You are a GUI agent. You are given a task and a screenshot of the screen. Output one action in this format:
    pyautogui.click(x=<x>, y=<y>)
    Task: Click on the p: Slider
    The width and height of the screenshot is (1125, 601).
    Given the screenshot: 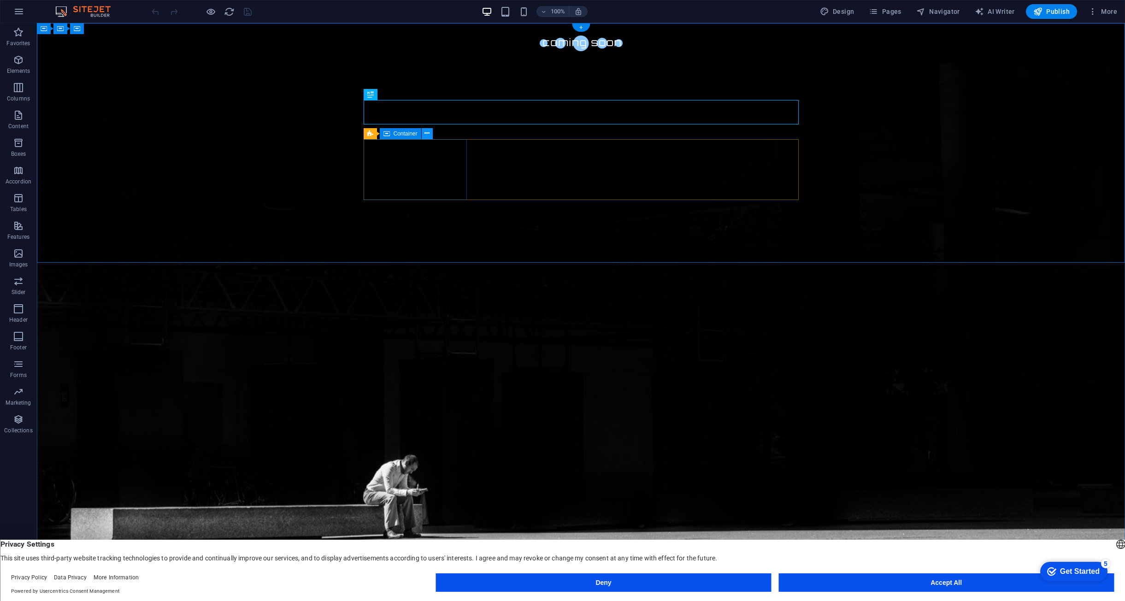 What is the action you would take?
    pyautogui.click(x=18, y=292)
    